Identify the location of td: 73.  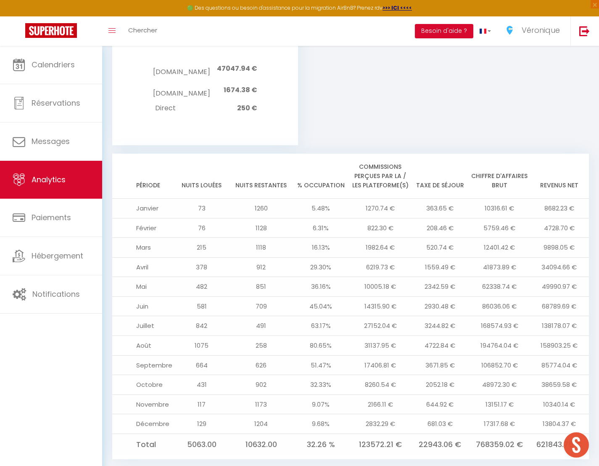
(202, 208).